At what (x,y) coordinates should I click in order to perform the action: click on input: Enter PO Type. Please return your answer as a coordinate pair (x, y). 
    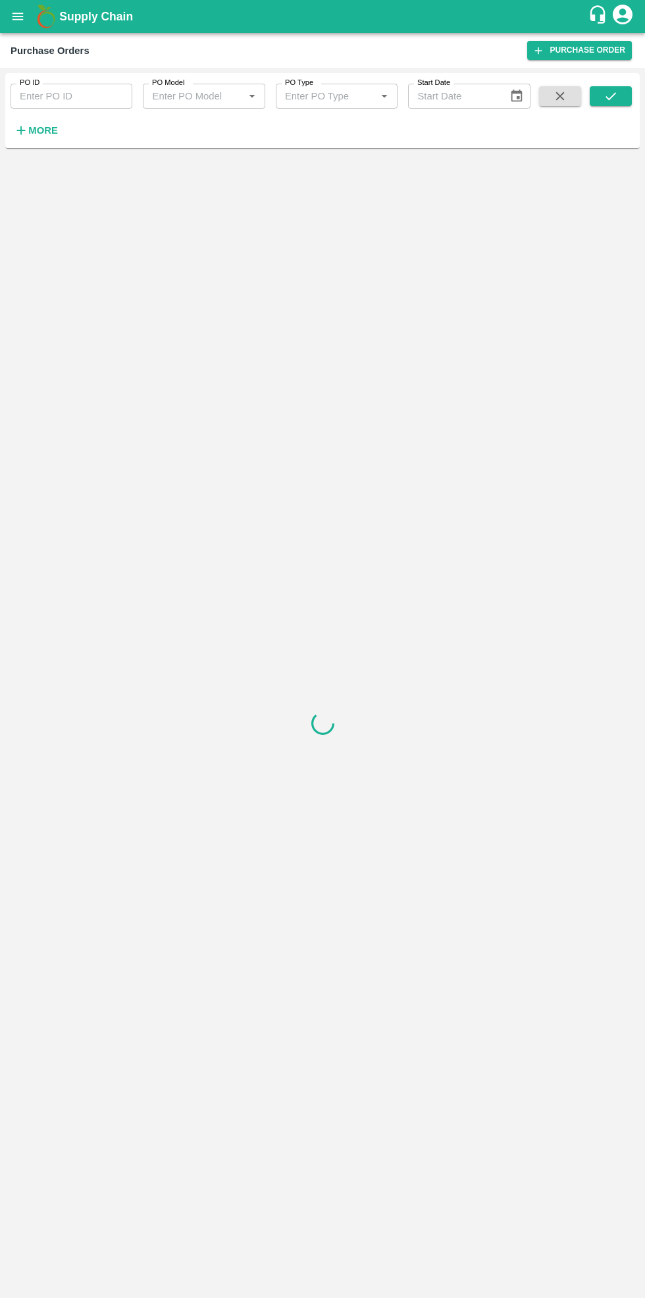
    Looking at the image, I should click on (326, 96).